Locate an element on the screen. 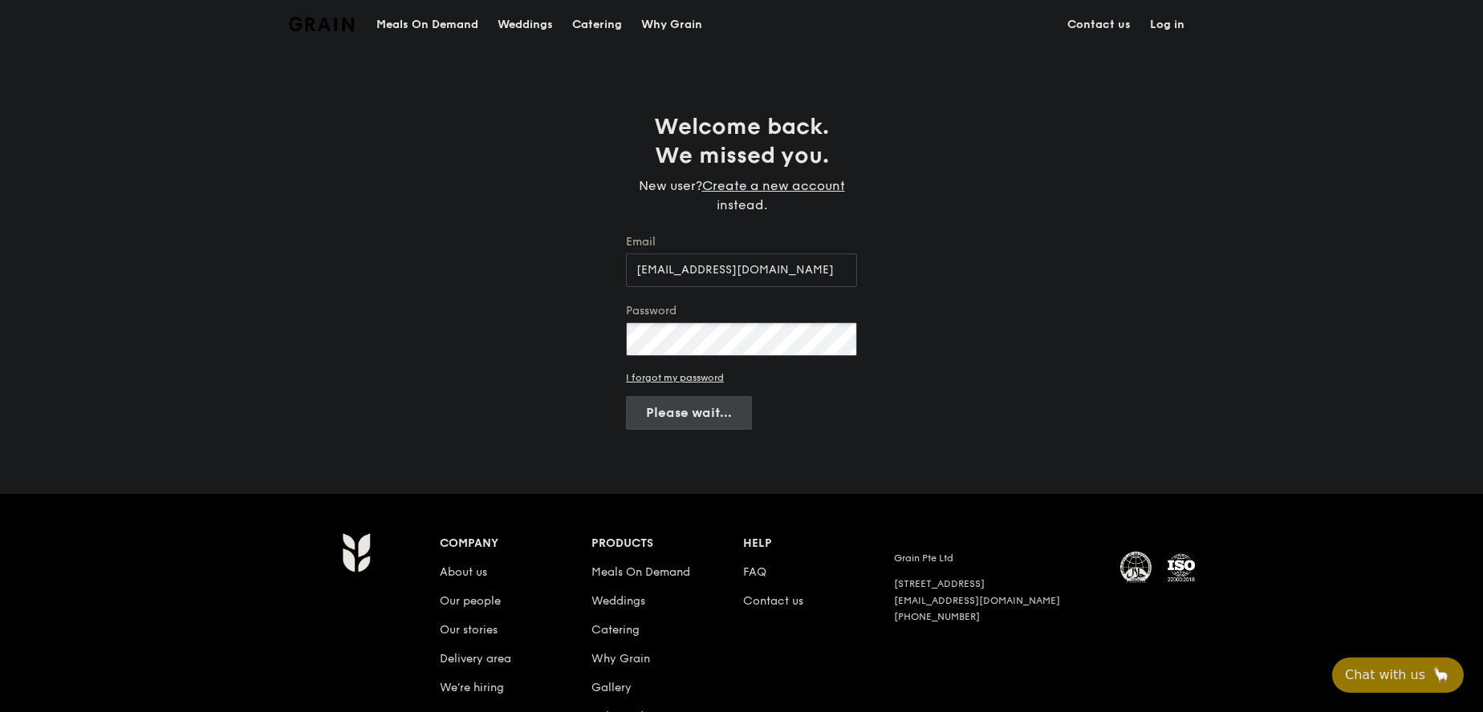 Image resolution: width=1483 pixels, height=712 pixels. a: I forgot my password is located at coordinates (741, 378).